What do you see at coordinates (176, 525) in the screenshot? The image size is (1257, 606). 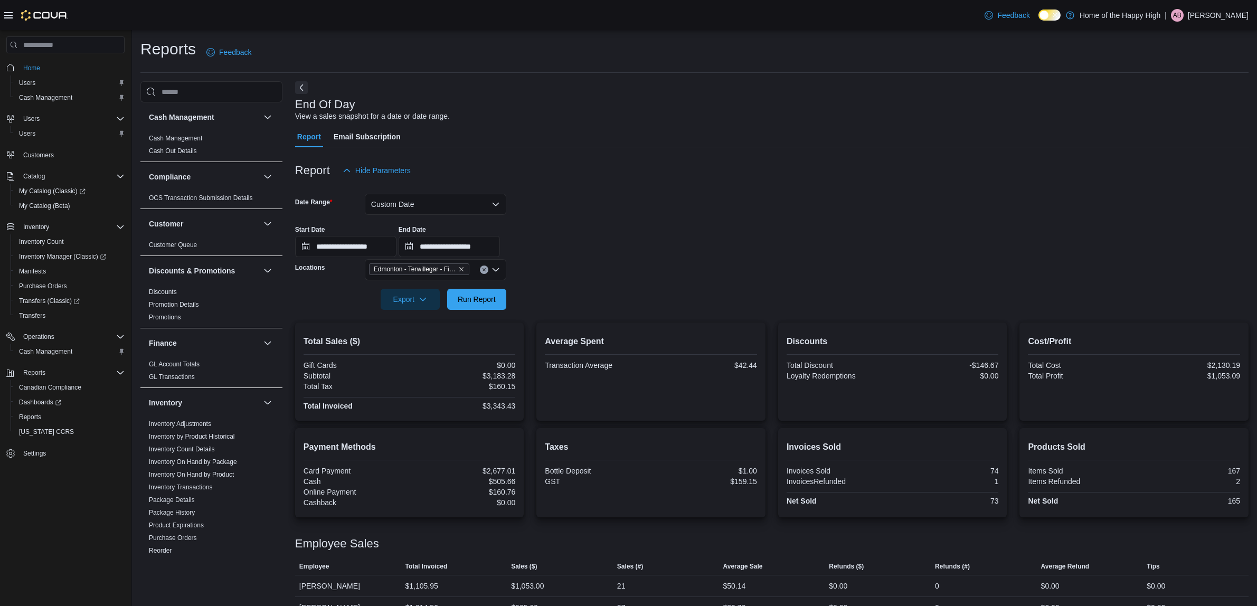 I see `span: Product Expirations` at bounding box center [176, 525].